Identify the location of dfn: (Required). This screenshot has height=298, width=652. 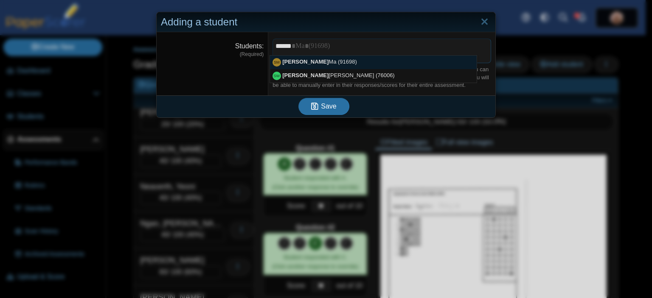
(212, 54).